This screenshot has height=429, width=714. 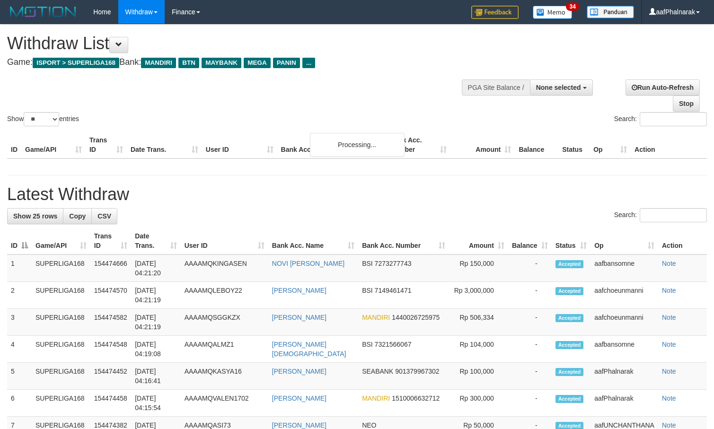 What do you see at coordinates (43, 119) in the screenshot?
I see `label: Show entries` at bounding box center [43, 119].